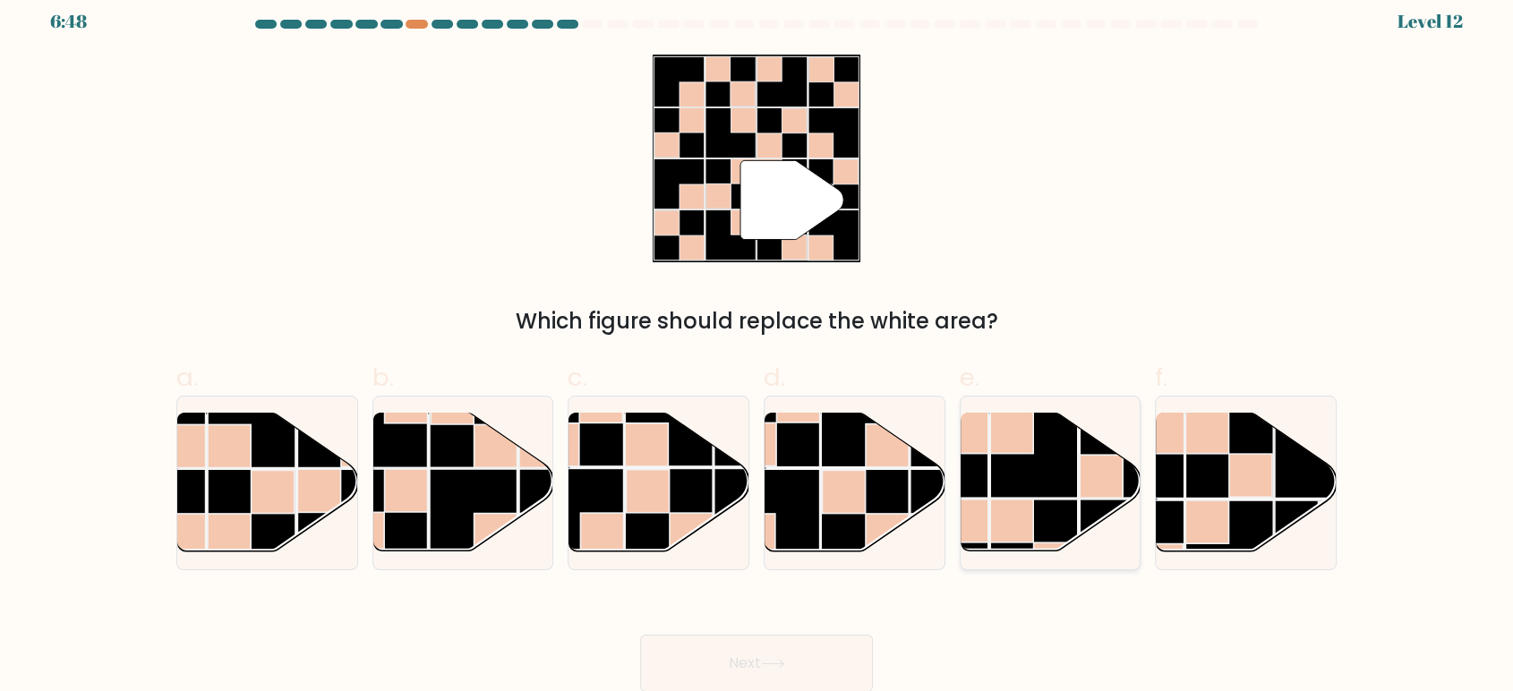 The image size is (1513, 691). Describe the element at coordinates (756, 321) in the screenshot. I see `div: Which figure should replace the white area?` at that location.